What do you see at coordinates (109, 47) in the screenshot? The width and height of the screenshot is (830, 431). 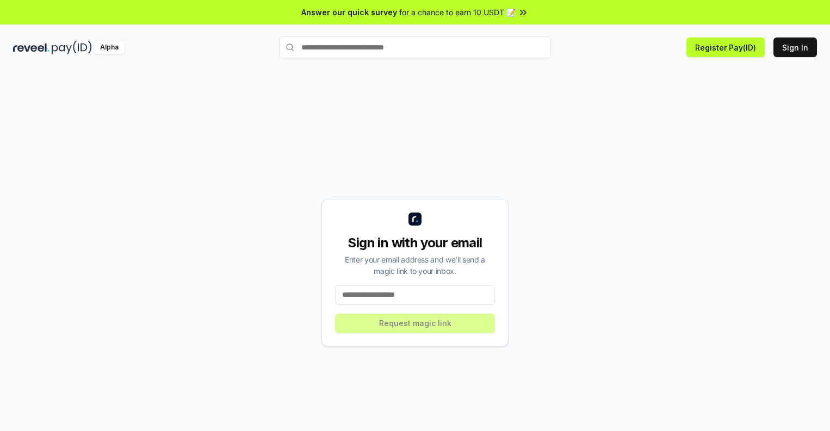 I see `div: Alpha` at bounding box center [109, 47].